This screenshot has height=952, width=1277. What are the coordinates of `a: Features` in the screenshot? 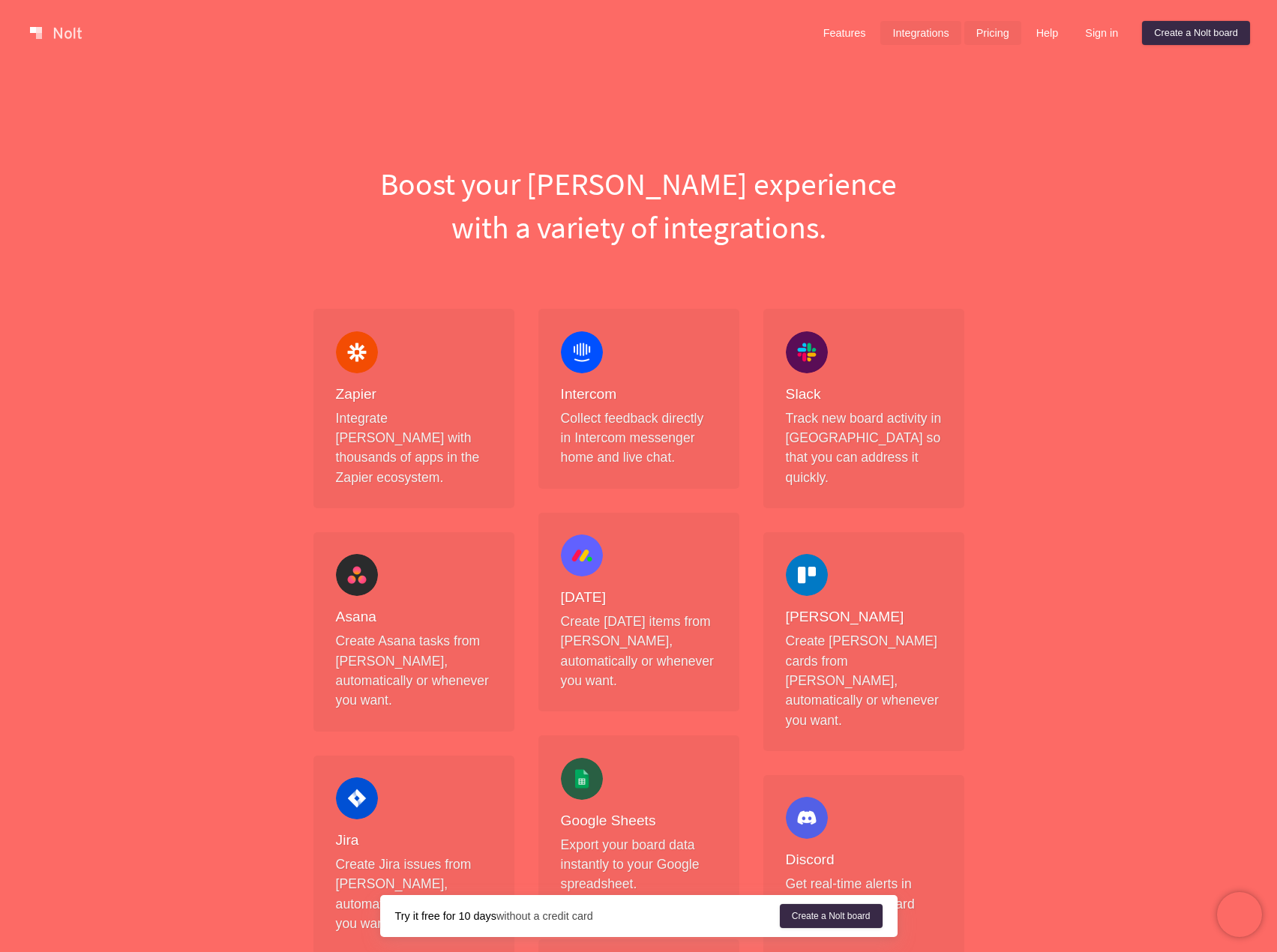 It's located at (844, 33).